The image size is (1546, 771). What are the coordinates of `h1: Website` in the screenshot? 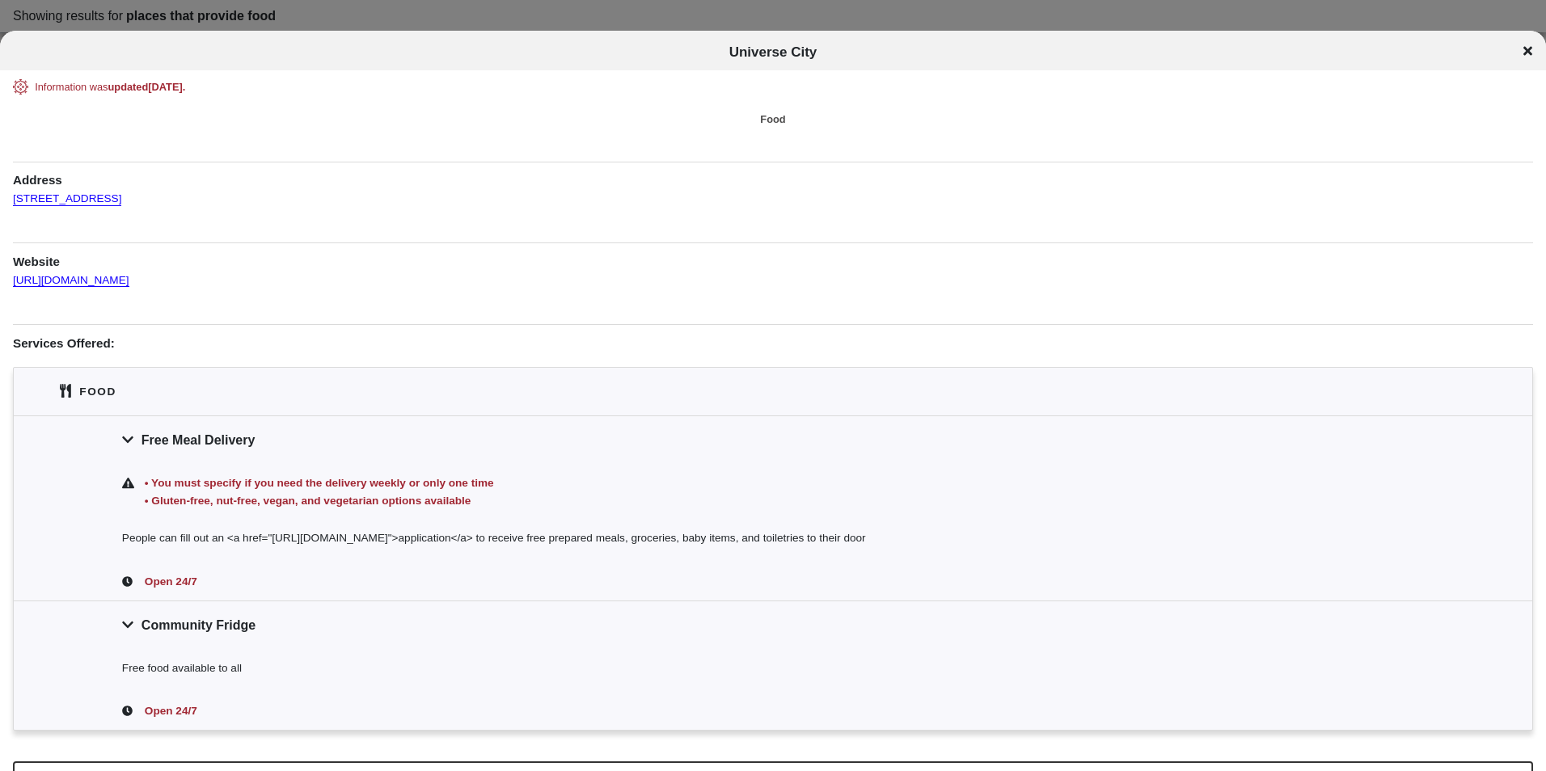 It's located at (773, 256).